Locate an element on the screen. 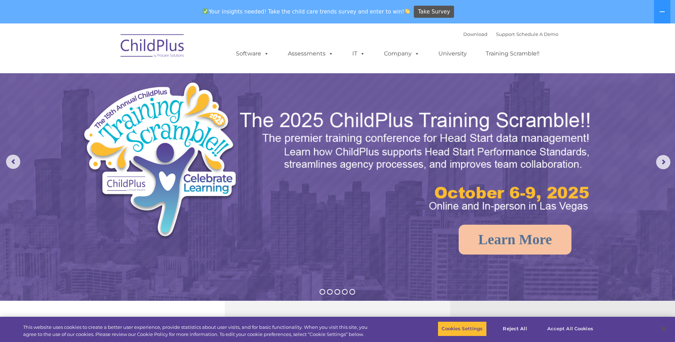 This screenshot has height=342, width=675. button: Close is located at coordinates (664, 329).